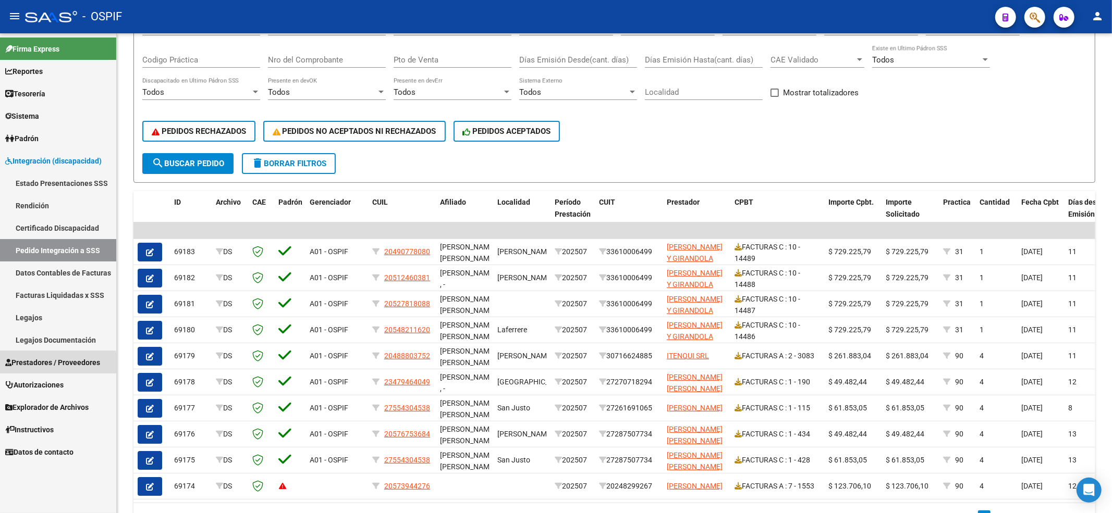 The width and height of the screenshot is (1112, 513). Describe the element at coordinates (15, 16) in the screenshot. I see `mat-icon: menu` at that location.